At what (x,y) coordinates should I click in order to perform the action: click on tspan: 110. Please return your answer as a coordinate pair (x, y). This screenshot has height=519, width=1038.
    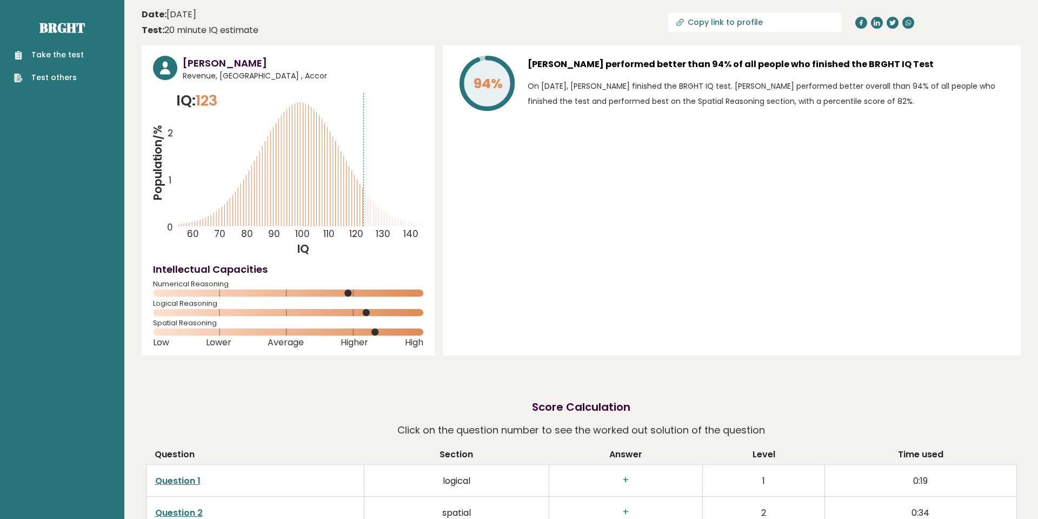
    Looking at the image, I should click on (329, 234).